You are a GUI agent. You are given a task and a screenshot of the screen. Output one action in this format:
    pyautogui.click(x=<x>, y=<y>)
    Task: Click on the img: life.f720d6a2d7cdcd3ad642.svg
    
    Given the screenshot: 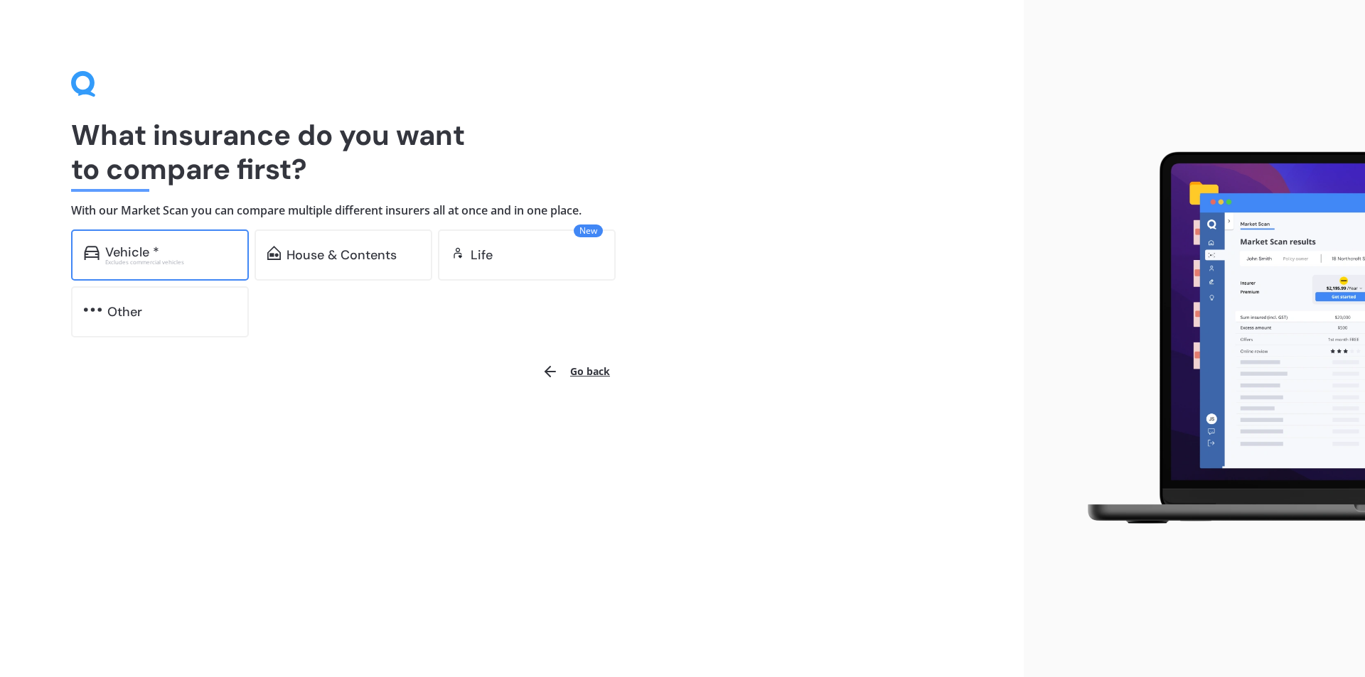 What is the action you would take?
    pyautogui.click(x=458, y=253)
    